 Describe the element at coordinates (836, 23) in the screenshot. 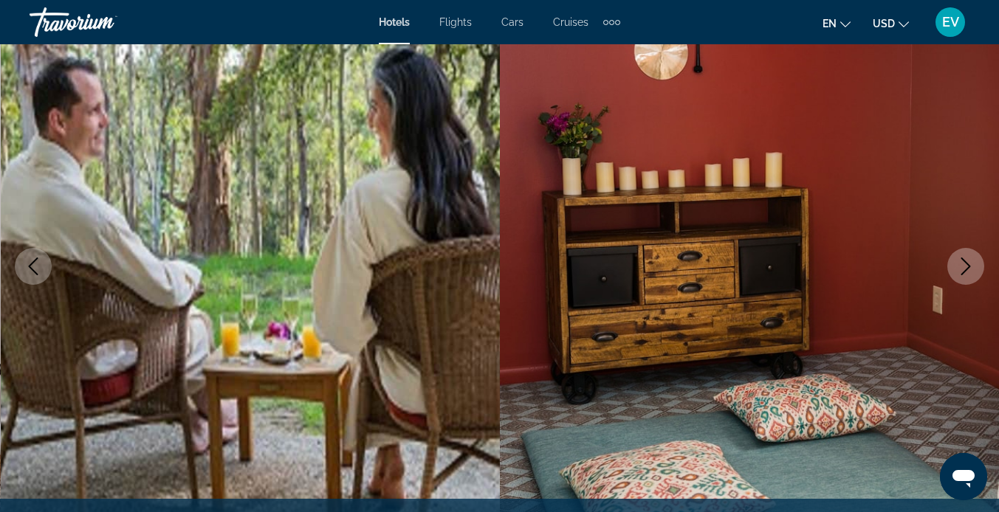

I see `button: Change language` at that location.